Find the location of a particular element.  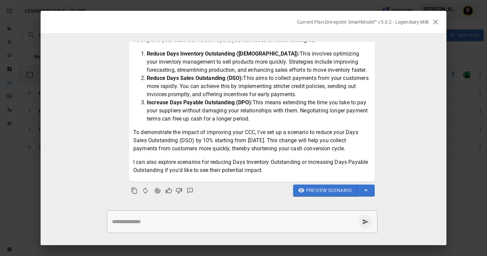

strong: Increase Days Payable Outstanding (DPO): is located at coordinates (199, 102).